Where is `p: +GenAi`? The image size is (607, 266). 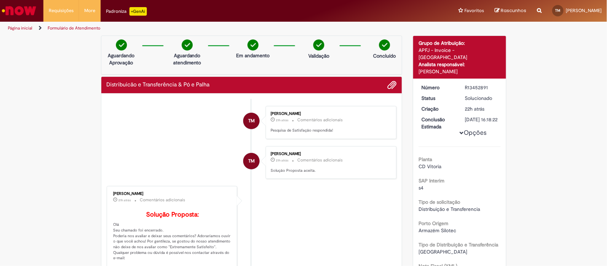
p: +GenAi is located at coordinates (138, 11).